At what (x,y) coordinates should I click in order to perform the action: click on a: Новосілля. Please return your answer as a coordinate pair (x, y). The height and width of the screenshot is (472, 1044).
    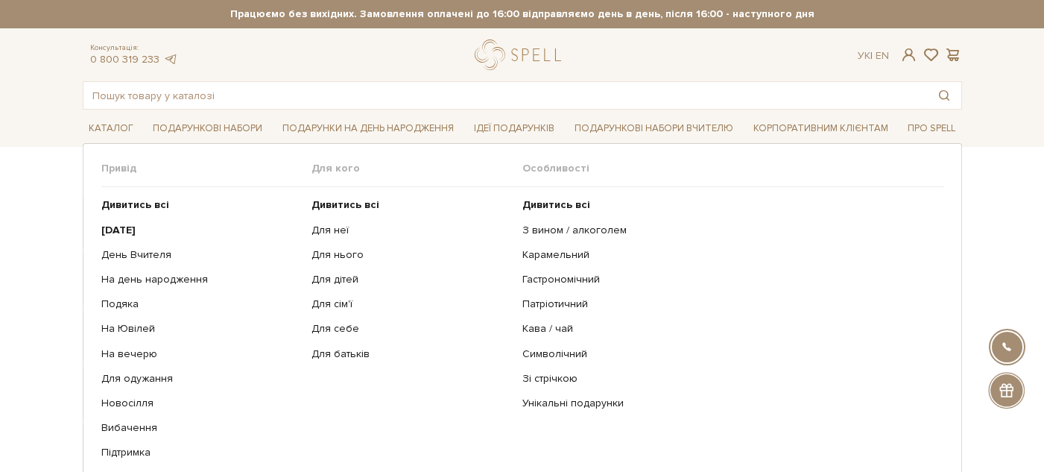
    Looking at the image, I should click on (201, 403).